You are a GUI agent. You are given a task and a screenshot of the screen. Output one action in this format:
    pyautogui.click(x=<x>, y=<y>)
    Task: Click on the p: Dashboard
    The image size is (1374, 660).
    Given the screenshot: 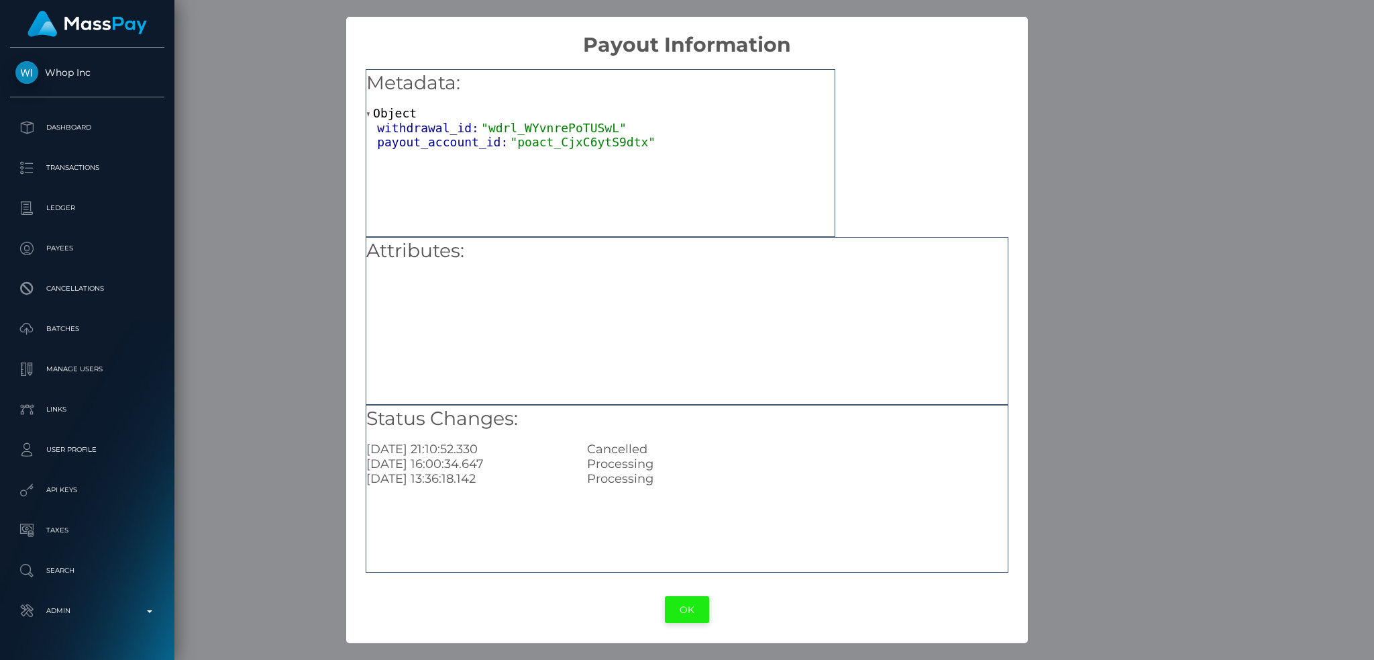 What is the action you would take?
    pyautogui.click(x=87, y=127)
    